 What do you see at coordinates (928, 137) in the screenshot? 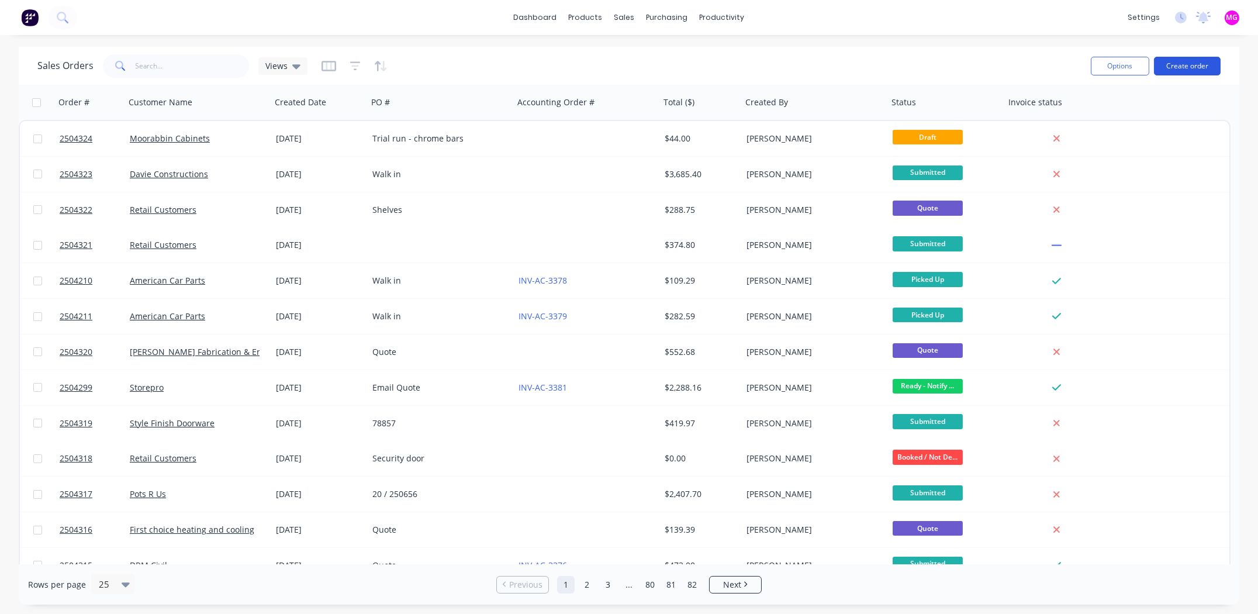
I see `span: Draft` at bounding box center [928, 137].